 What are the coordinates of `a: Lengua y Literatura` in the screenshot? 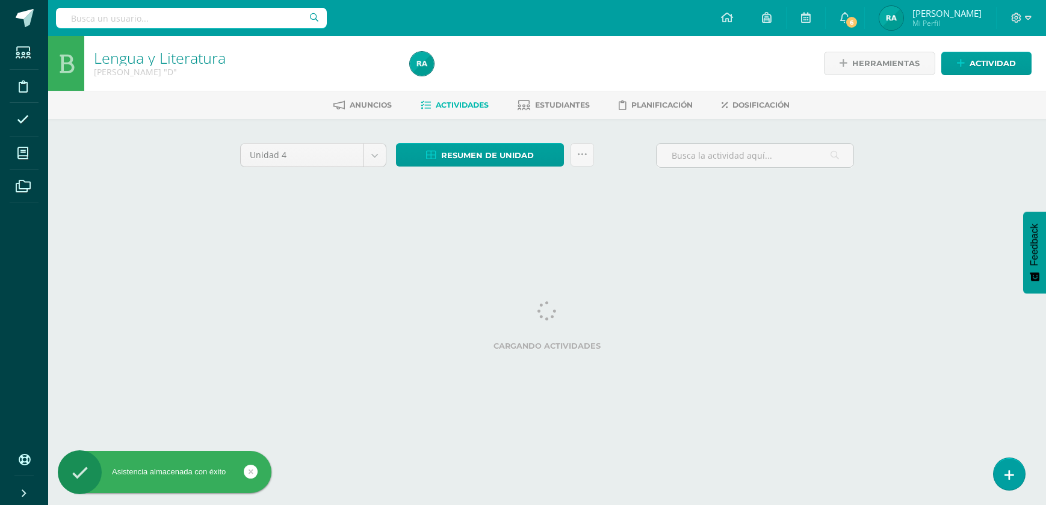 It's located at (159, 58).